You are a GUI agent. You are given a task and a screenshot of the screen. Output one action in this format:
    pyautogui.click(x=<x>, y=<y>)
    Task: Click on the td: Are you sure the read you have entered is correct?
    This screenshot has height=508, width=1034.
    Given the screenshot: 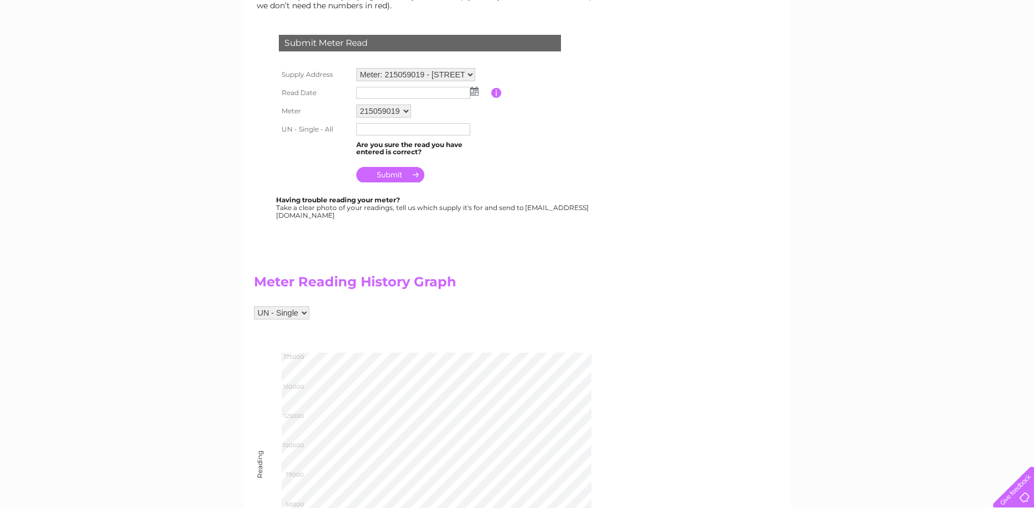 What is the action you would take?
    pyautogui.click(x=422, y=149)
    